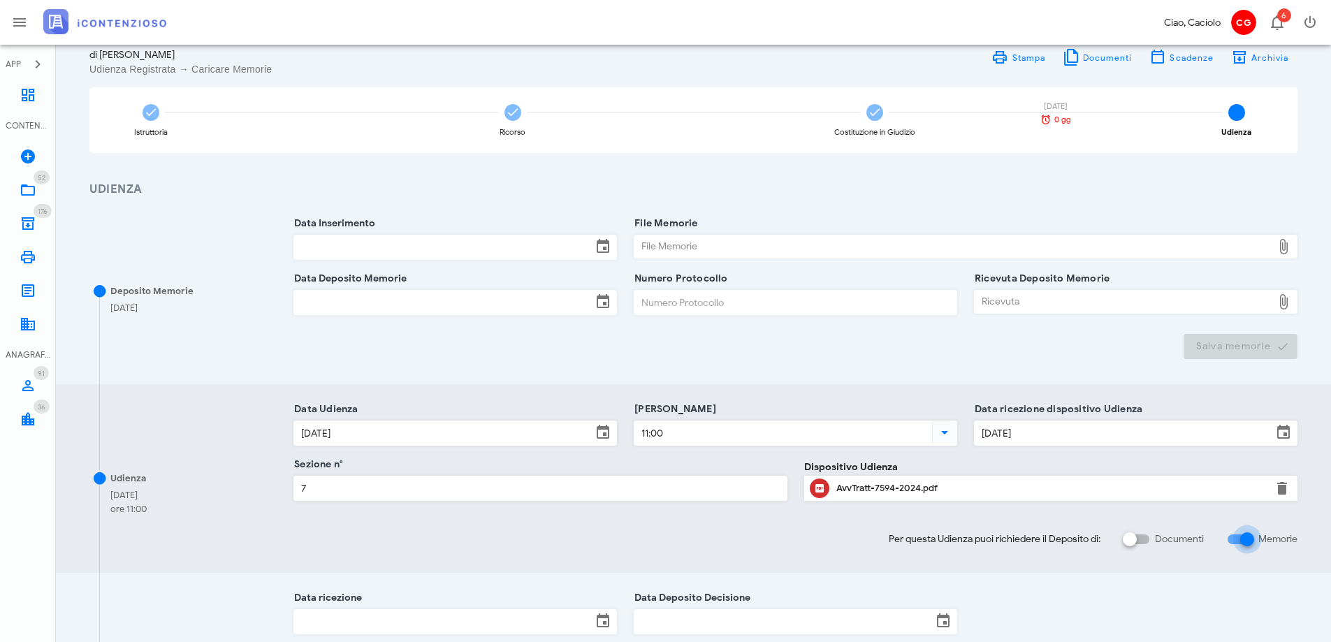 The image size is (1331, 642). I want to click on span: 52, so click(41, 177).